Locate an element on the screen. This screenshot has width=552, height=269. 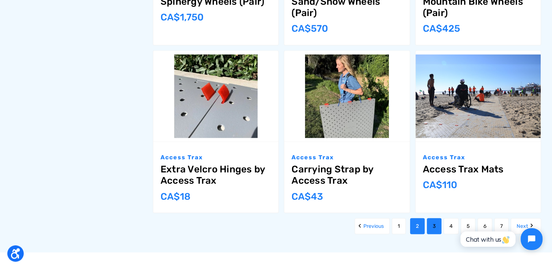
img: Extra Velcro Hinges by Access Trax is located at coordinates (215, 96).